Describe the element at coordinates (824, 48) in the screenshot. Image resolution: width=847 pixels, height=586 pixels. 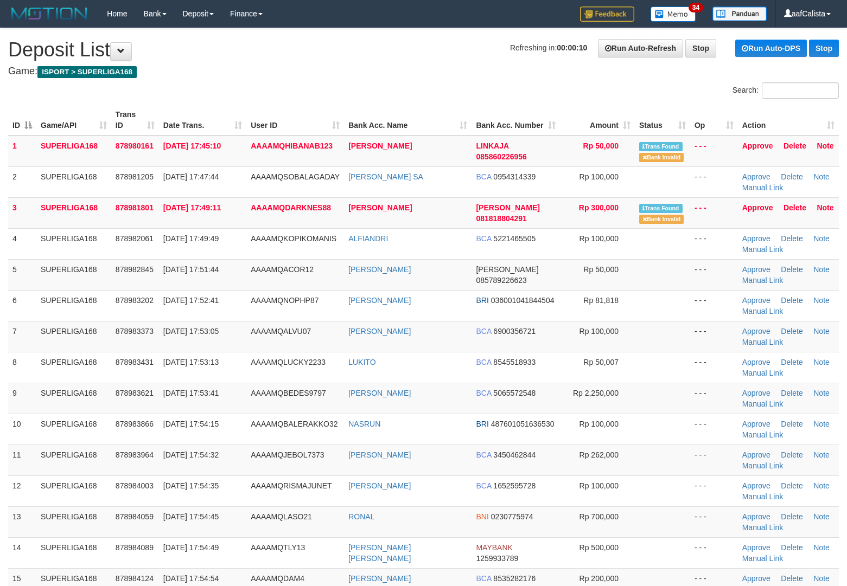
I see `a: Stop` at that location.